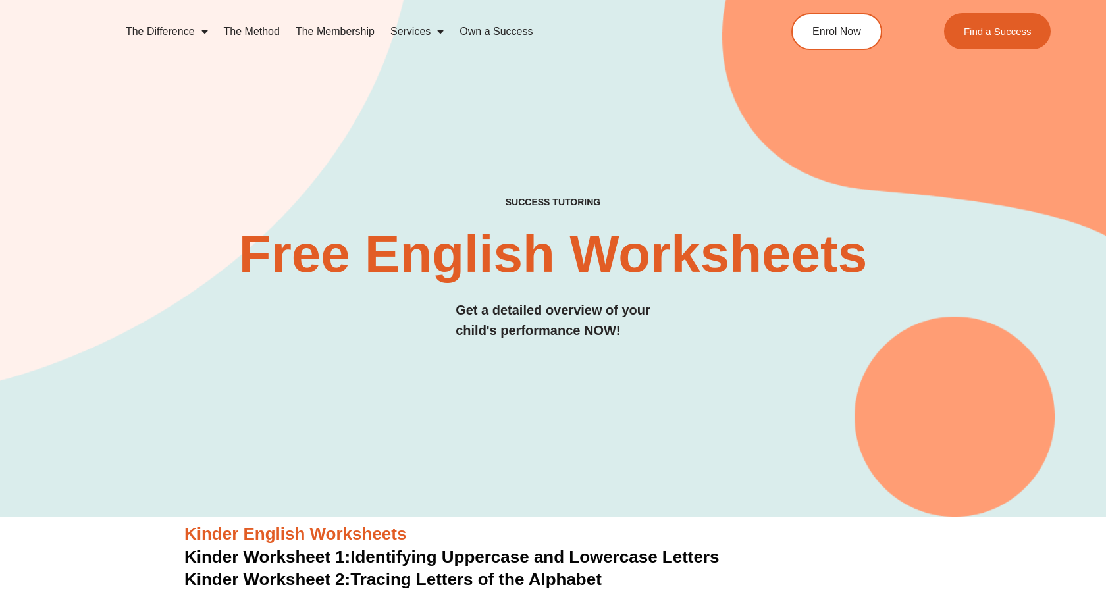  Describe the element at coordinates (996, 31) in the screenshot. I see `span: Find a Success` at that location.